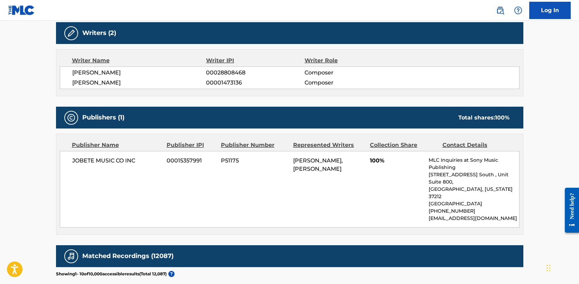 The image size is (579, 284). Describe the element at coordinates (12, 28) in the screenshot. I see `div: Open Resource Center` at that location.